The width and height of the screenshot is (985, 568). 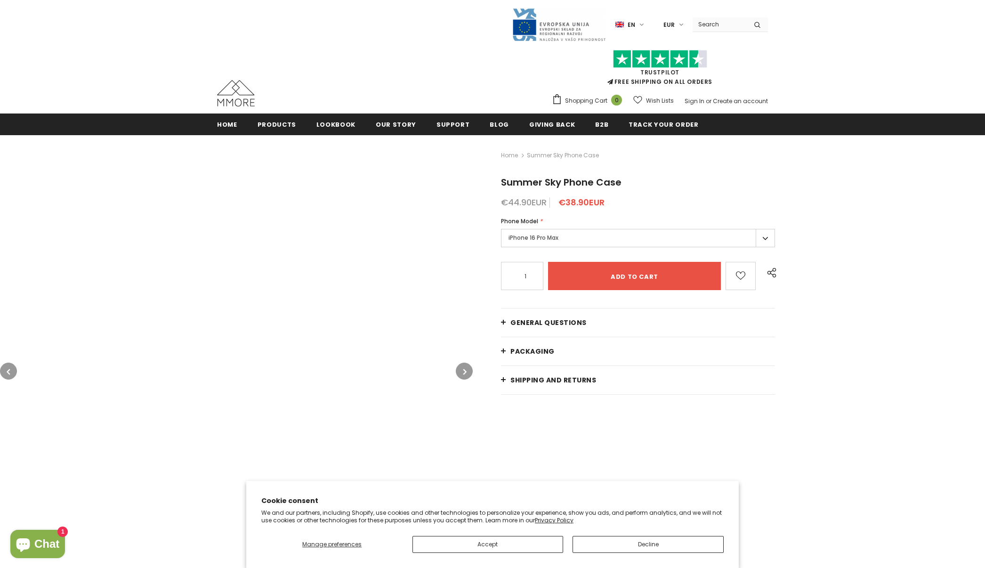 I want to click on span: Shopping Cart, so click(x=586, y=101).